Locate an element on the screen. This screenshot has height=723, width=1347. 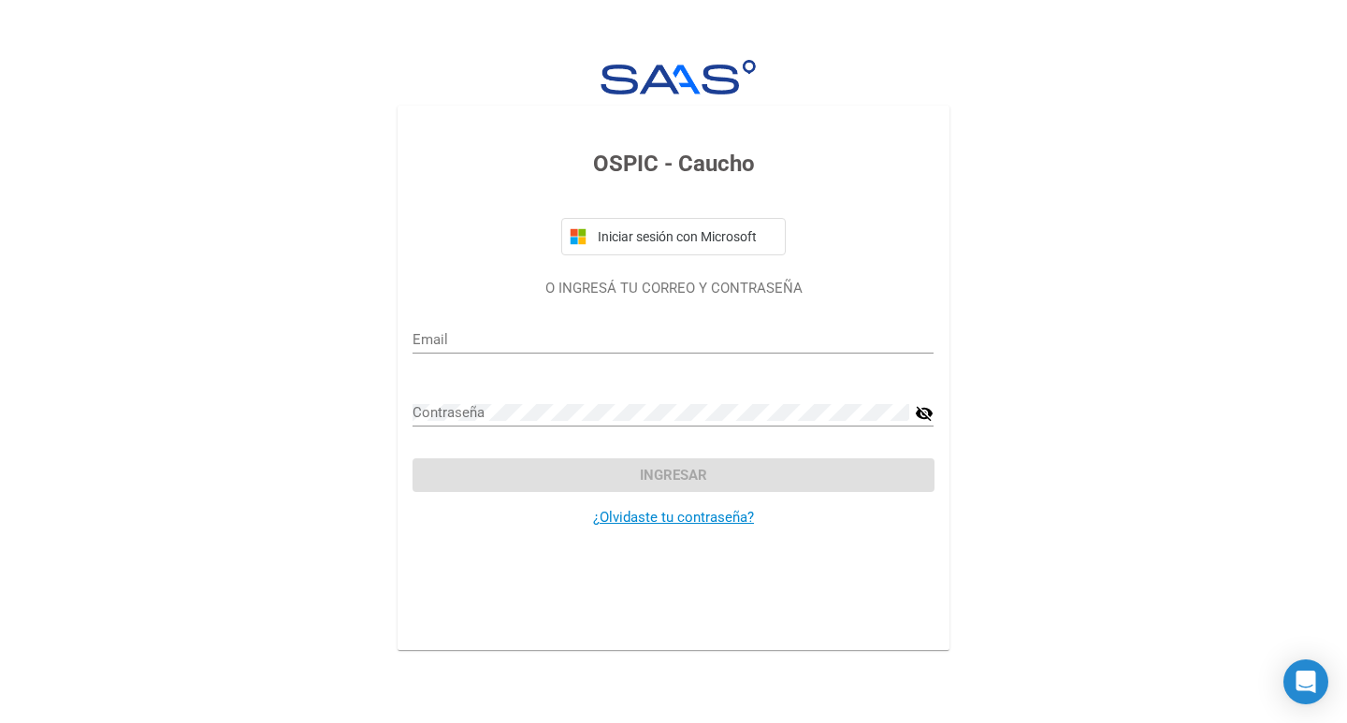
p: O INGRESÁ TU CORREO Y CONTRASEÑA is located at coordinates (673, 288).